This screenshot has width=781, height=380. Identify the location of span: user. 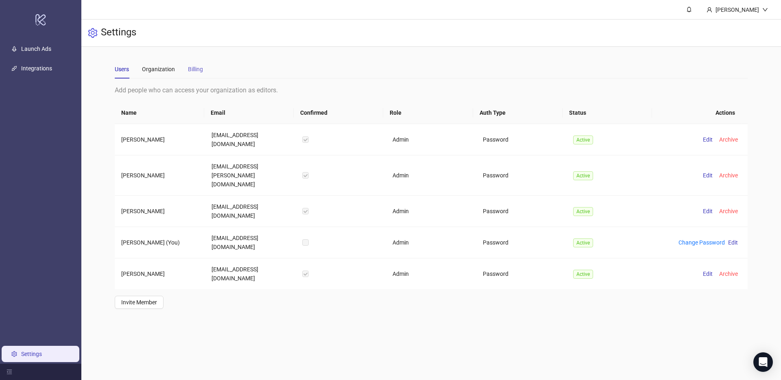
(709, 10).